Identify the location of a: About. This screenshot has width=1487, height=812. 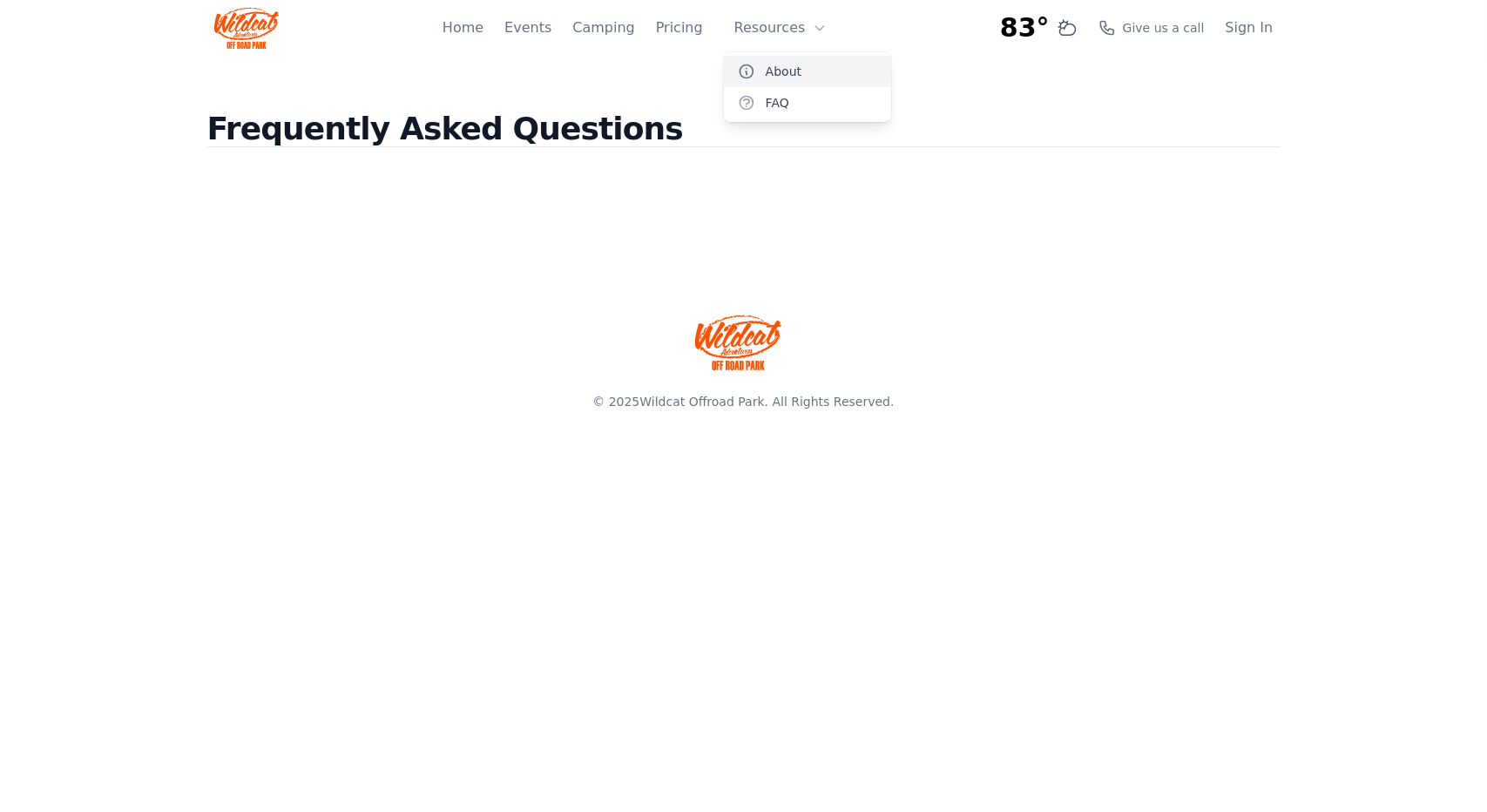
(807, 72).